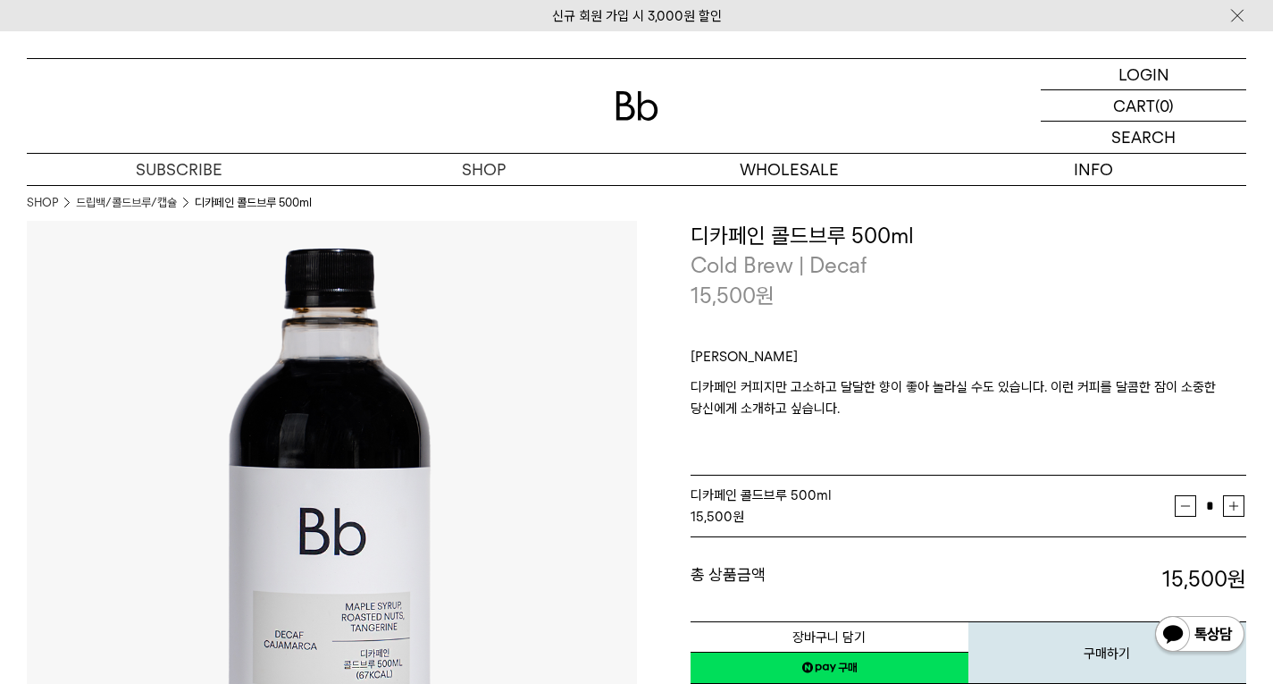 The width and height of the screenshot is (1273, 684). I want to click on p: INFO, so click(1094, 169).